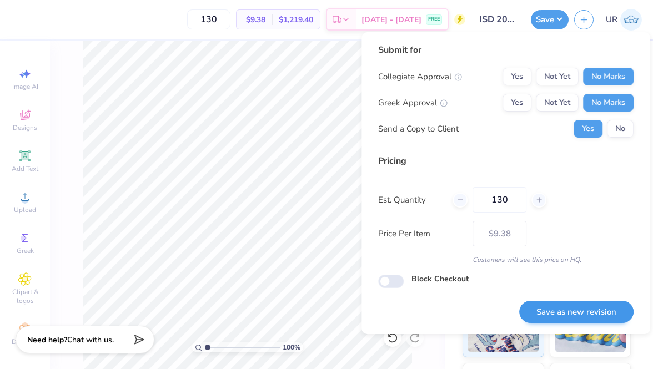 This screenshot has height=369, width=653. What do you see at coordinates (611, 19) in the screenshot?
I see `span: UR` at bounding box center [611, 19].